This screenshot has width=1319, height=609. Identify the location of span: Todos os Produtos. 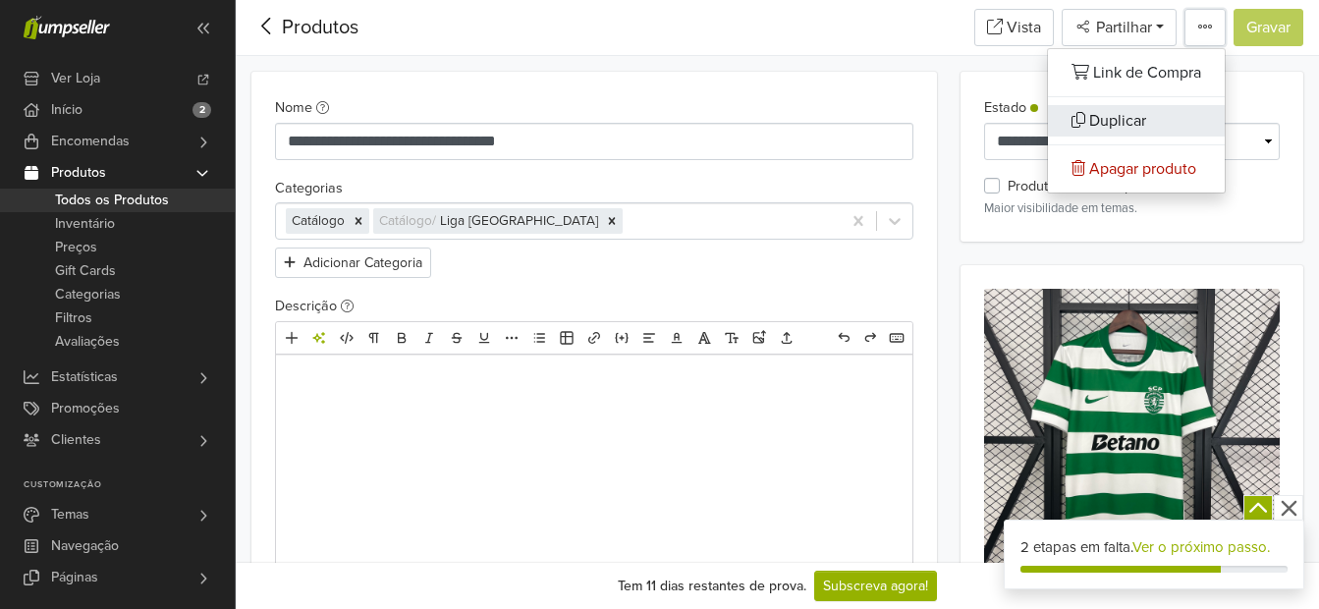
(112, 200).